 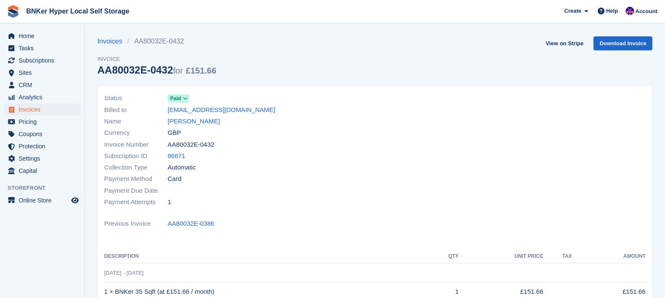 I want to click on span: Online Store, so click(x=44, y=201).